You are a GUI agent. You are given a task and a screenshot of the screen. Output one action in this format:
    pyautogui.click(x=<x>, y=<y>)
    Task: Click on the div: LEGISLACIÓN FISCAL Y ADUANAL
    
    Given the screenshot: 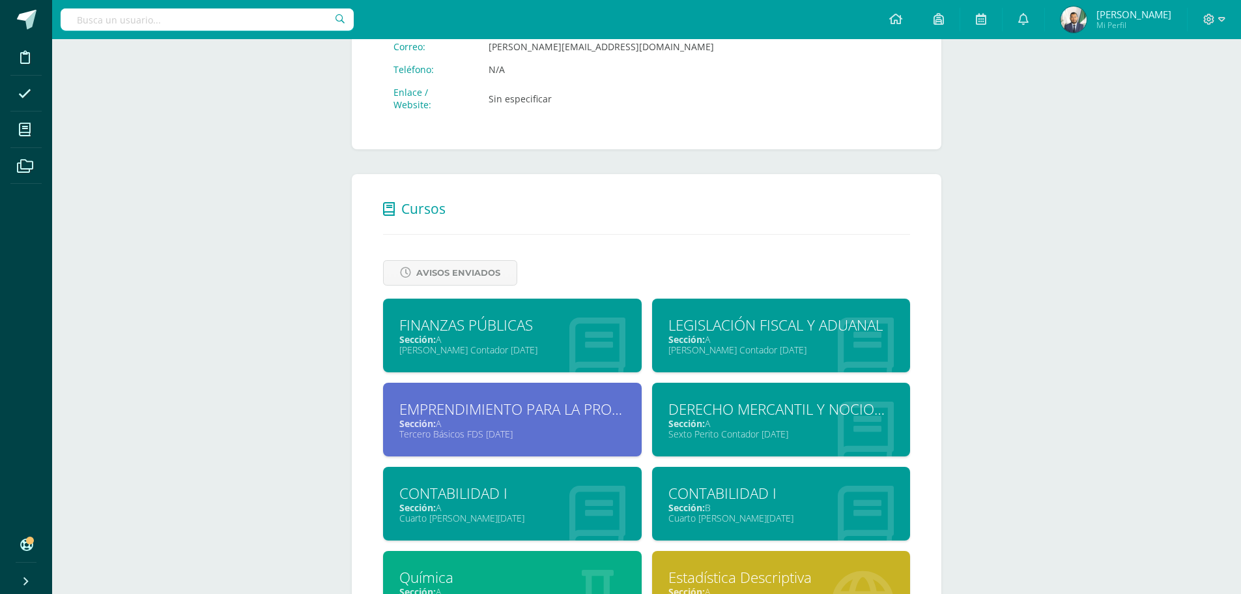 What is the action you would take?
    pyautogui.click(x=781, y=325)
    